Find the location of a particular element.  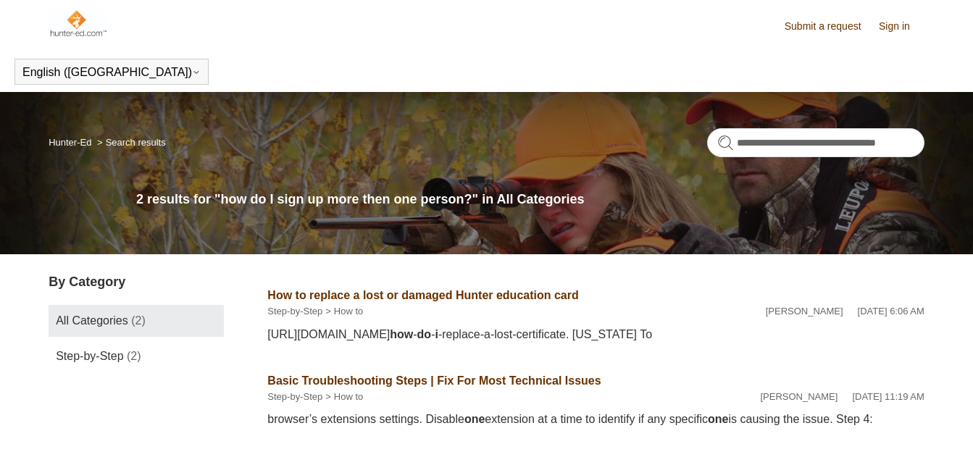

div: Live chat is located at coordinates (943, 435).